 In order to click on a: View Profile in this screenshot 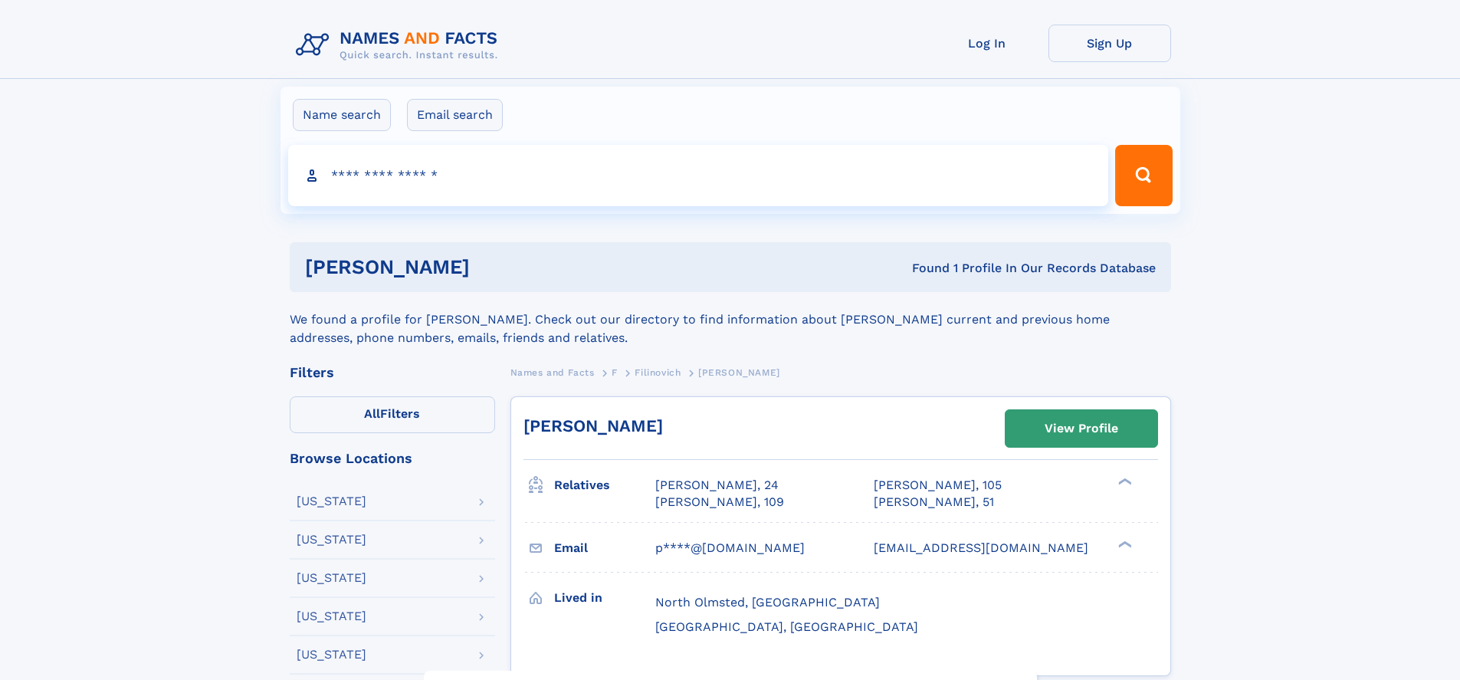, I will do `click(1082, 429)`.